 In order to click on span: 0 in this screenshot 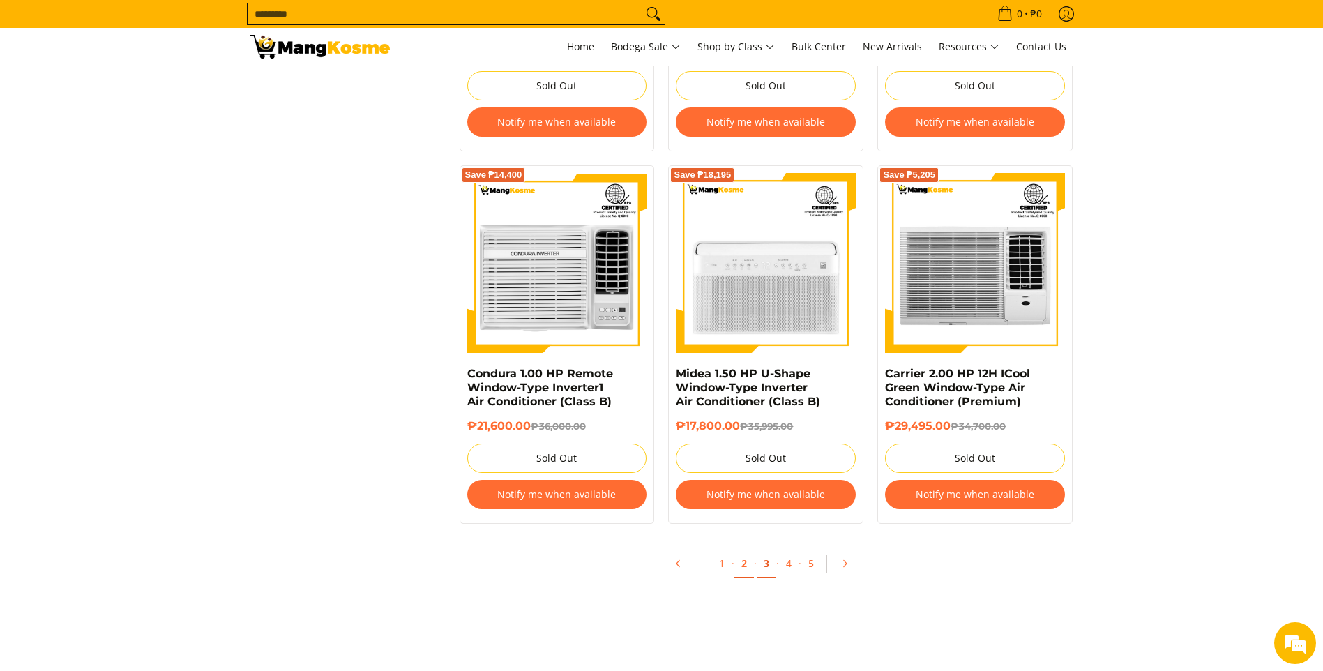, I will do `click(1020, 14)`.